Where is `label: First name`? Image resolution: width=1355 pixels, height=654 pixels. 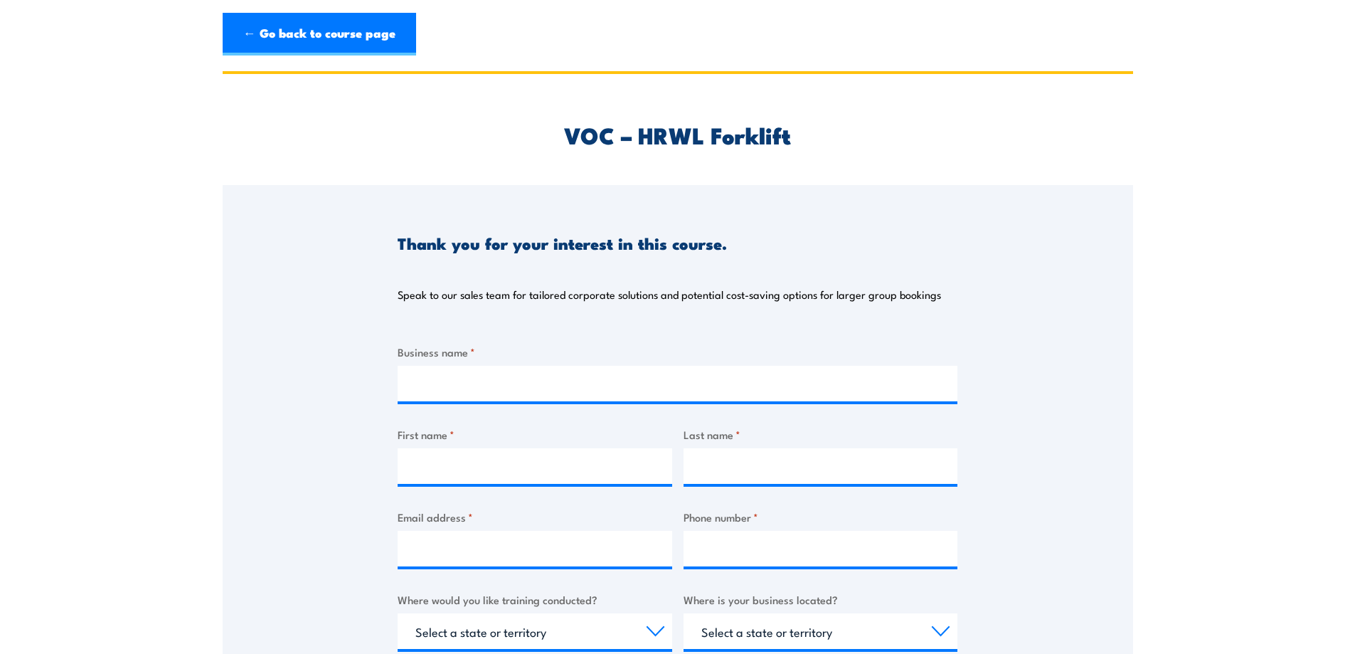 label: First name is located at coordinates (535, 434).